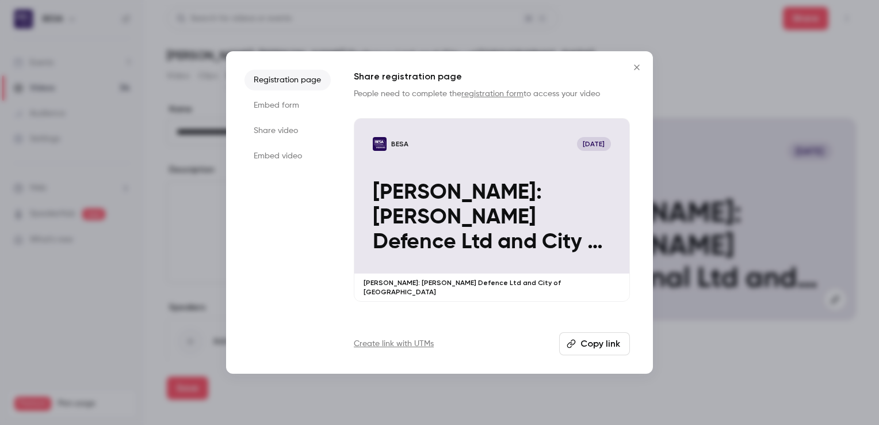 The height and width of the screenshot is (425, 879). What do you see at coordinates (492, 77) in the screenshot?
I see `h1: Share registration page` at bounding box center [492, 77].